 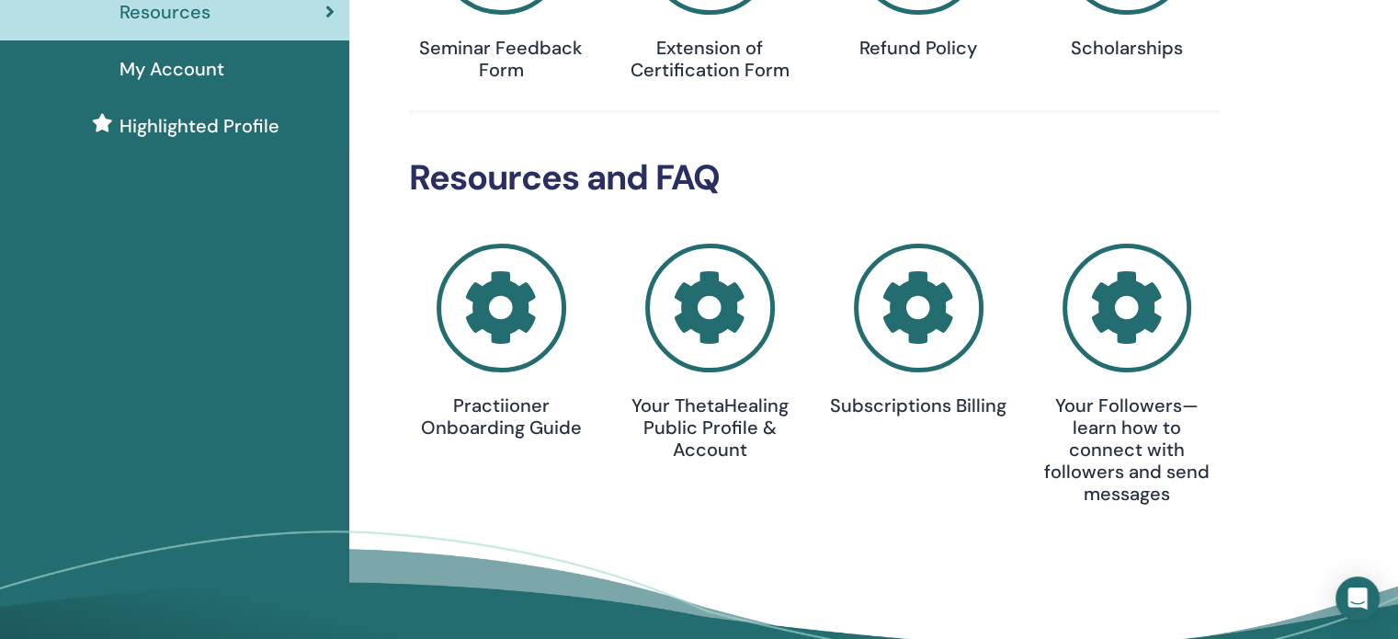 What do you see at coordinates (501, 416) in the screenshot?
I see `h4: Practiioner Onboarding Guide` at bounding box center [501, 416].